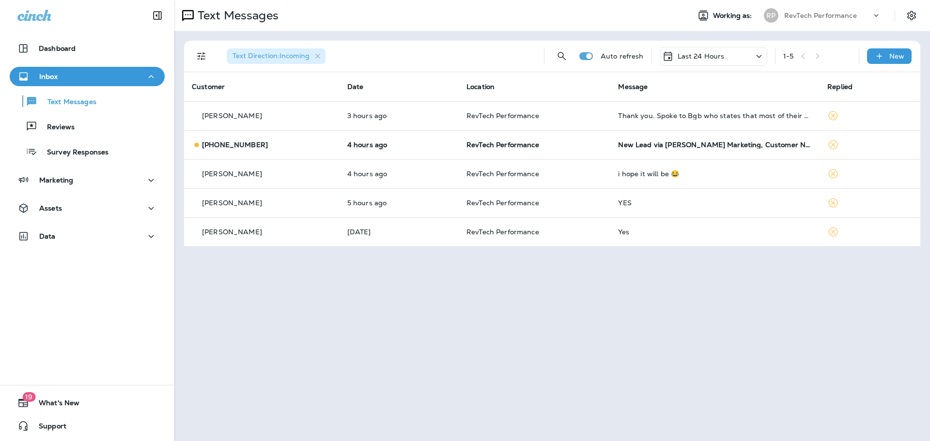 The height and width of the screenshot is (441, 930). What do you see at coordinates (715, 116) in the screenshot?
I see `div: Thank you. Spoke to Bgb who states that most of their 3.8 swaps maintain those codes and they don...` at bounding box center [715, 116].